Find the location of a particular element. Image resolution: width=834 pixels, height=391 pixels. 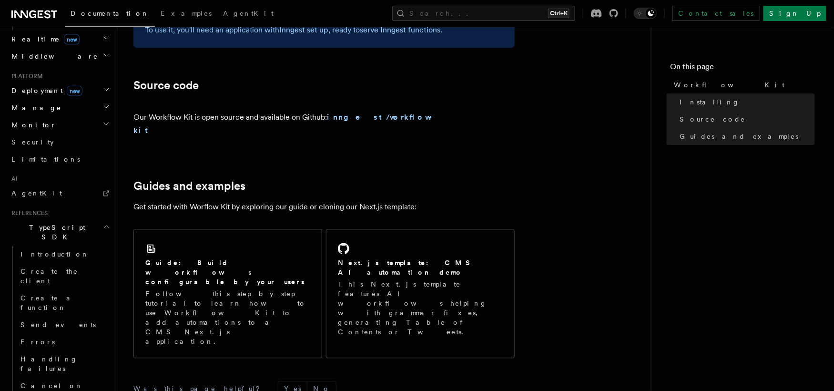

span: Deployment is located at coordinates (45, 91).